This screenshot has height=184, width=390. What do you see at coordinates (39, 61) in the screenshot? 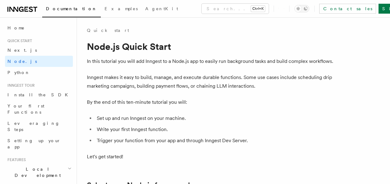
I see `a: Node.js` at bounding box center [39, 61].